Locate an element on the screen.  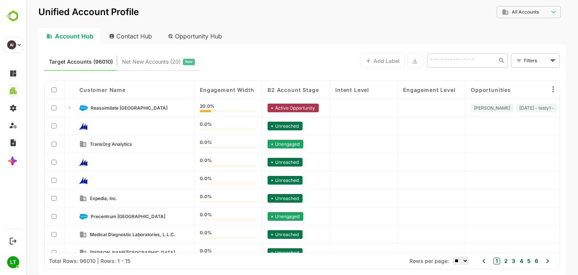
span: Gannon University is located at coordinates (106, 252).